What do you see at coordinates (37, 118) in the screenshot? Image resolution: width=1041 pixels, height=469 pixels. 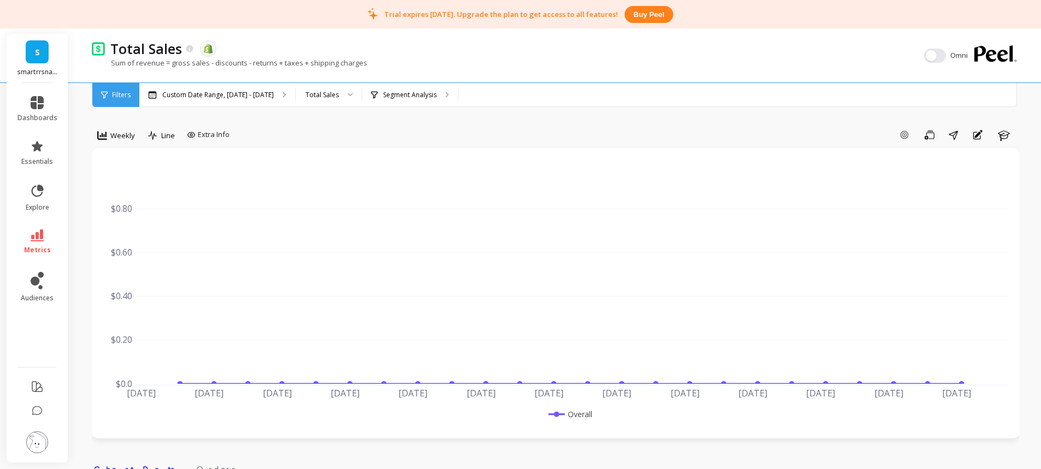 I see `span: dashboards` at bounding box center [37, 118].